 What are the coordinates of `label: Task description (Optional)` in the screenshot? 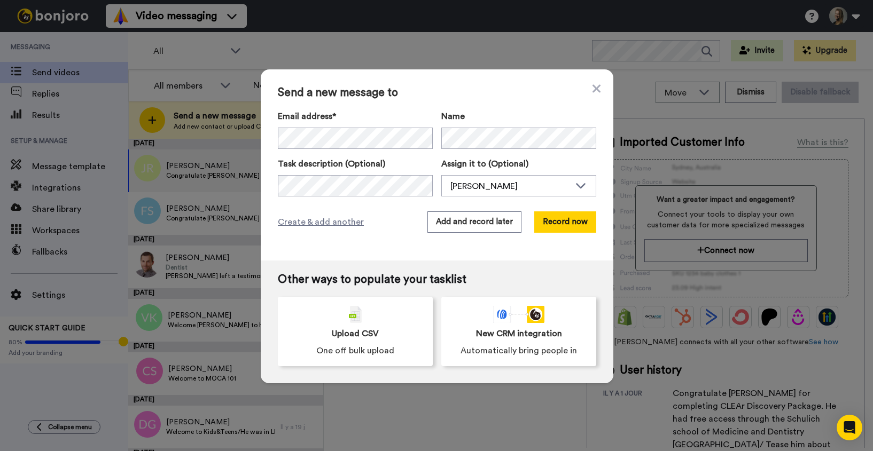 It's located at (355, 164).